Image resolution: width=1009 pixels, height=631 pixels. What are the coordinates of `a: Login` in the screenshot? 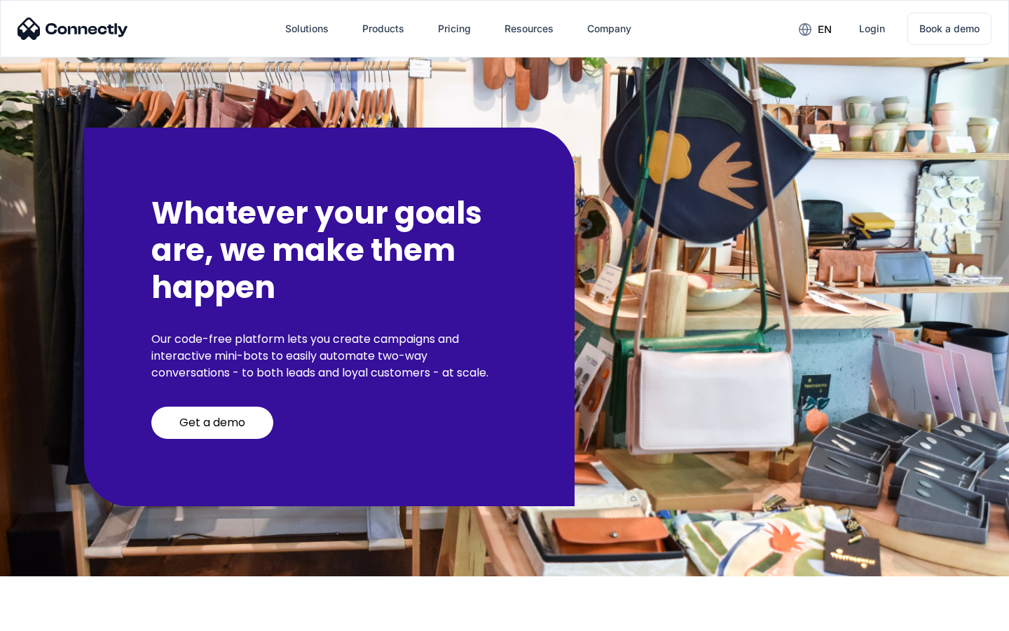 It's located at (872, 29).